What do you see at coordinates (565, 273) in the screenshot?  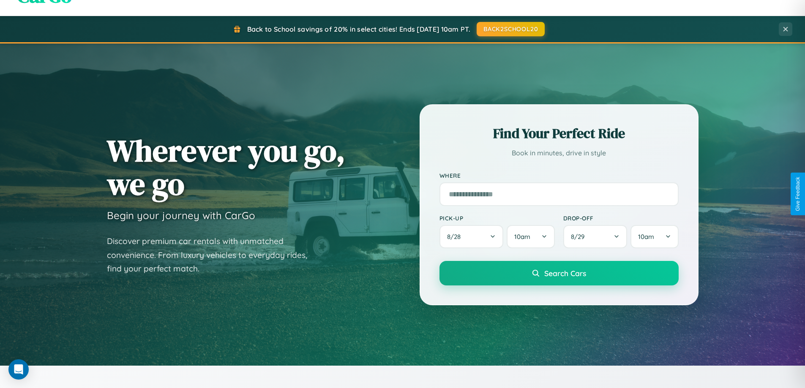 I see `span: Search Cars` at bounding box center [565, 273].